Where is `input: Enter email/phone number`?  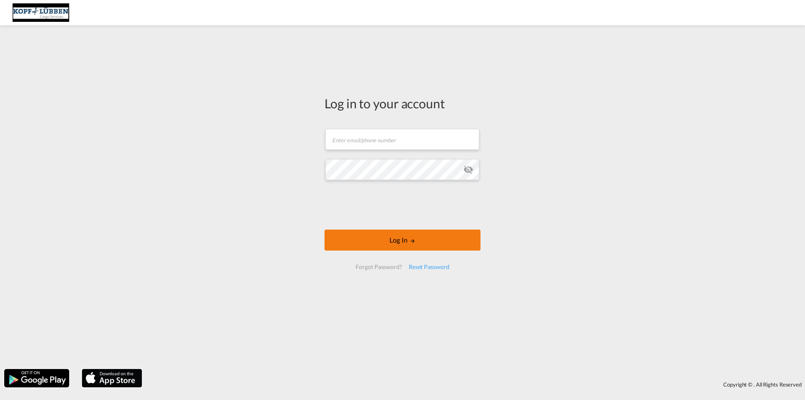 input: Enter email/phone number is located at coordinates (402, 139).